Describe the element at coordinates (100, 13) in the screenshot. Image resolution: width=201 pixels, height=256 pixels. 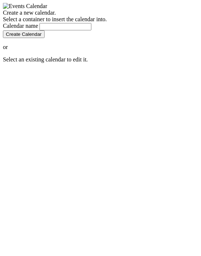
I see `div: Create a new calendar.` at that location.